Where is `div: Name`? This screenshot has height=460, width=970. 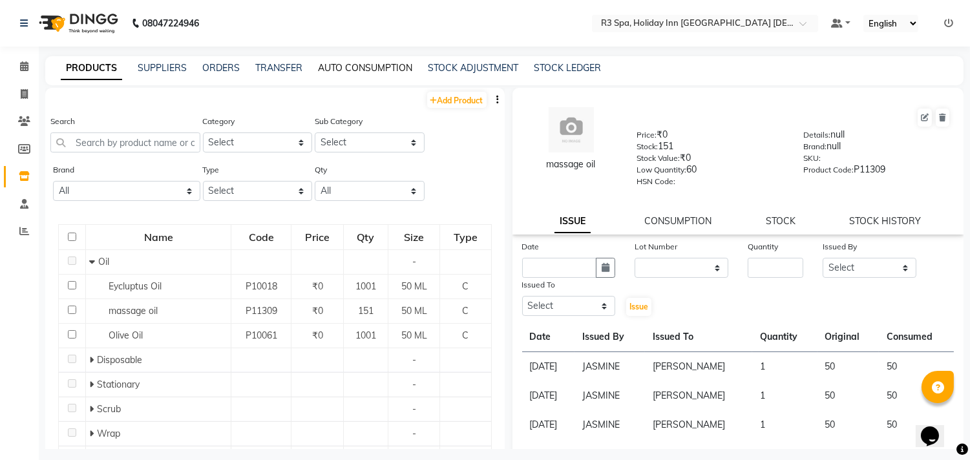
div: Name is located at coordinates (158, 237).